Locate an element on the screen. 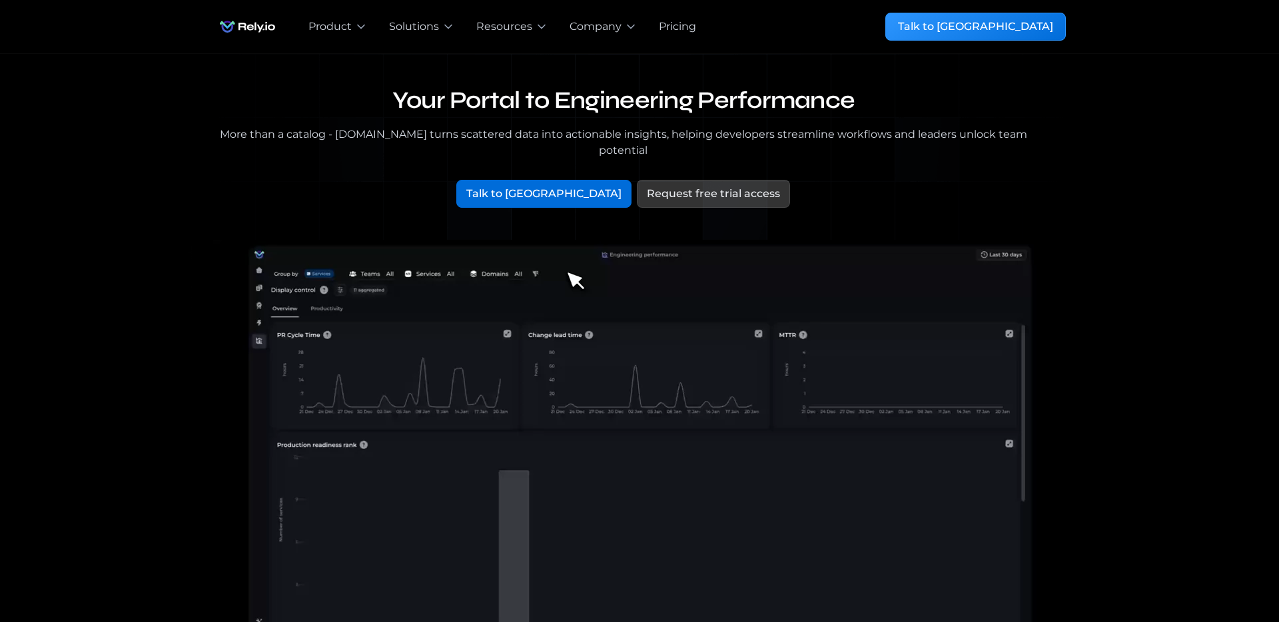 The height and width of the screenshot is (622, 1279). a: Pricing is located at coordinates (678, 27).